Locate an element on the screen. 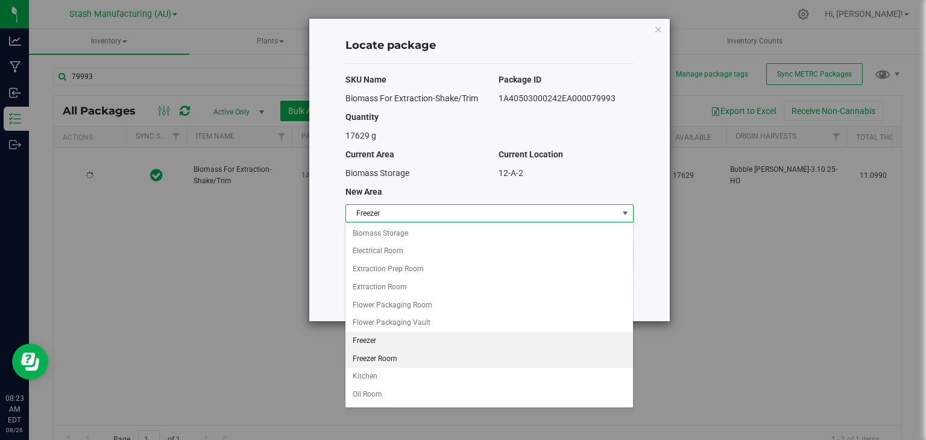 The image size is (926, 440). span: 17629 g is located at coordinates (360, 136).